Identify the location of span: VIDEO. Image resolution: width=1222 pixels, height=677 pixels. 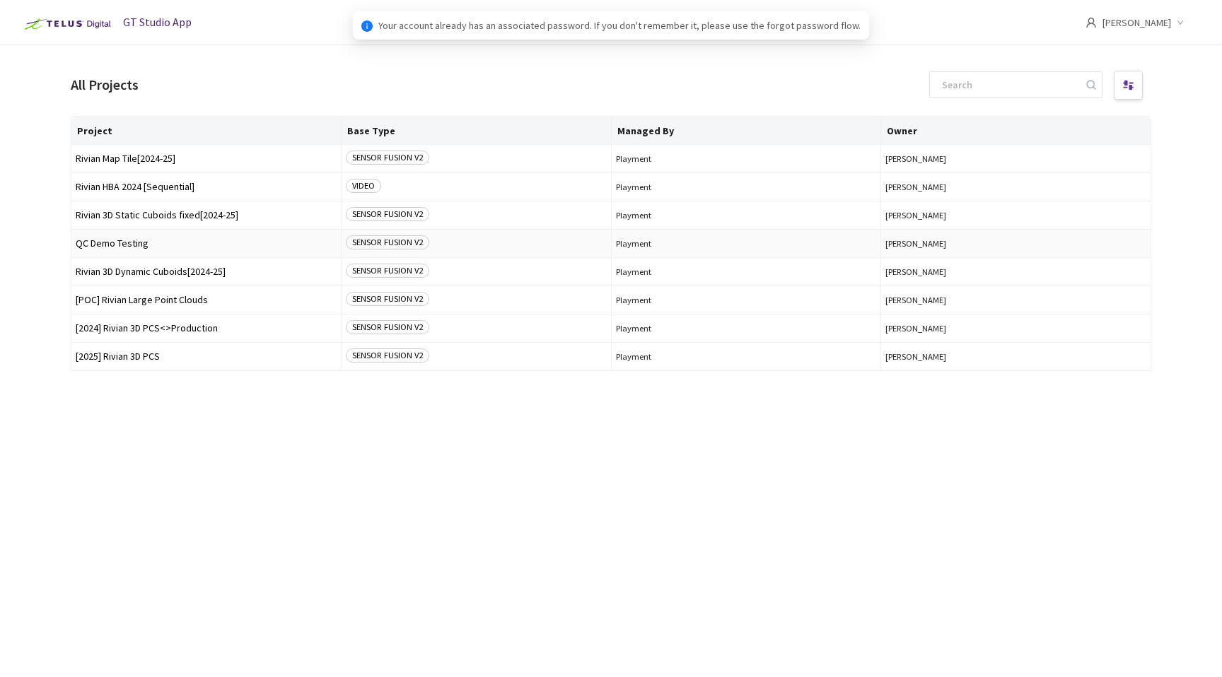
(363, 186).